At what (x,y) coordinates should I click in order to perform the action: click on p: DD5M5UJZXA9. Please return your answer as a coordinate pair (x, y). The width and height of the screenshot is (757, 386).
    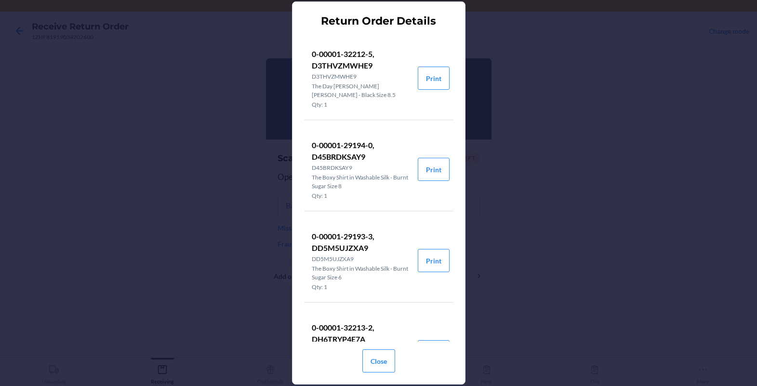
    Looking at the image, I should click on (361, 259).